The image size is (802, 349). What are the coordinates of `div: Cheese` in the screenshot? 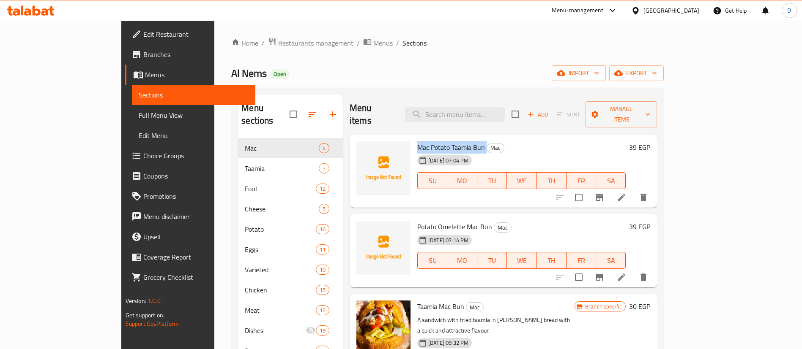 It's located at (281, 209).